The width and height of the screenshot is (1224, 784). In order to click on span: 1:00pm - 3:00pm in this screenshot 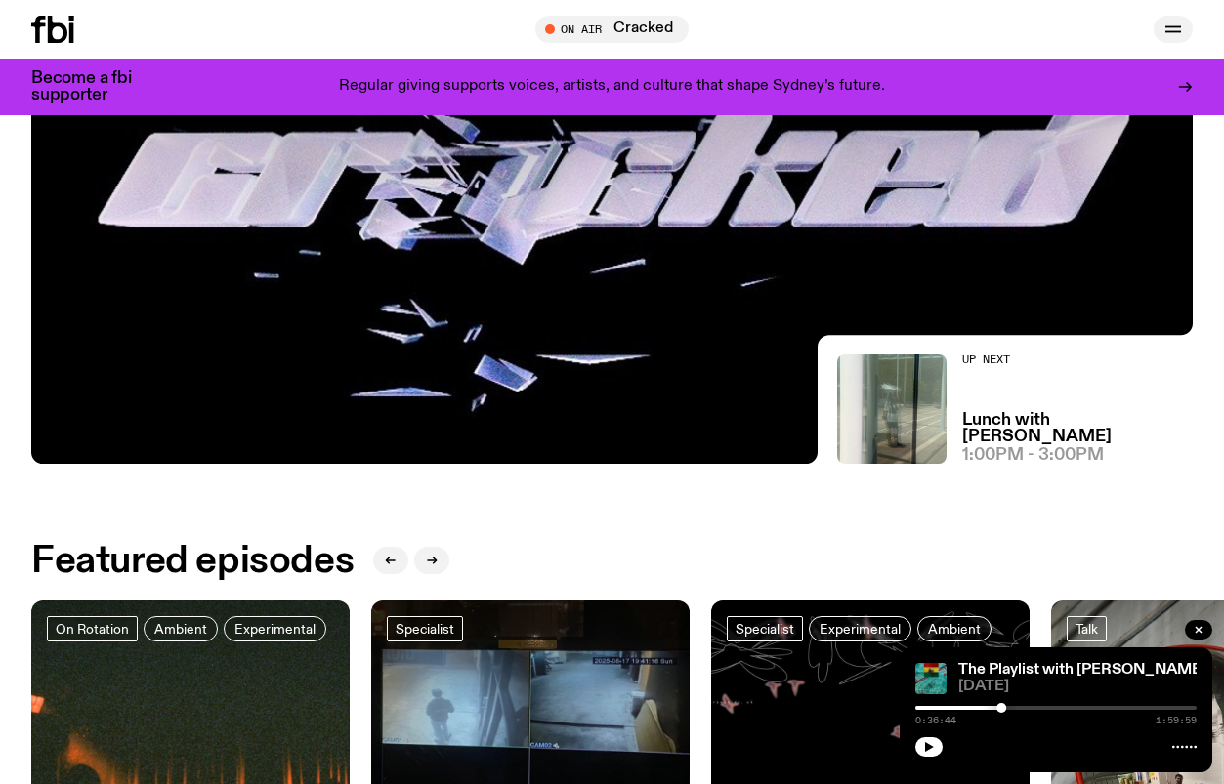, I will do `click(1032, 455)`.